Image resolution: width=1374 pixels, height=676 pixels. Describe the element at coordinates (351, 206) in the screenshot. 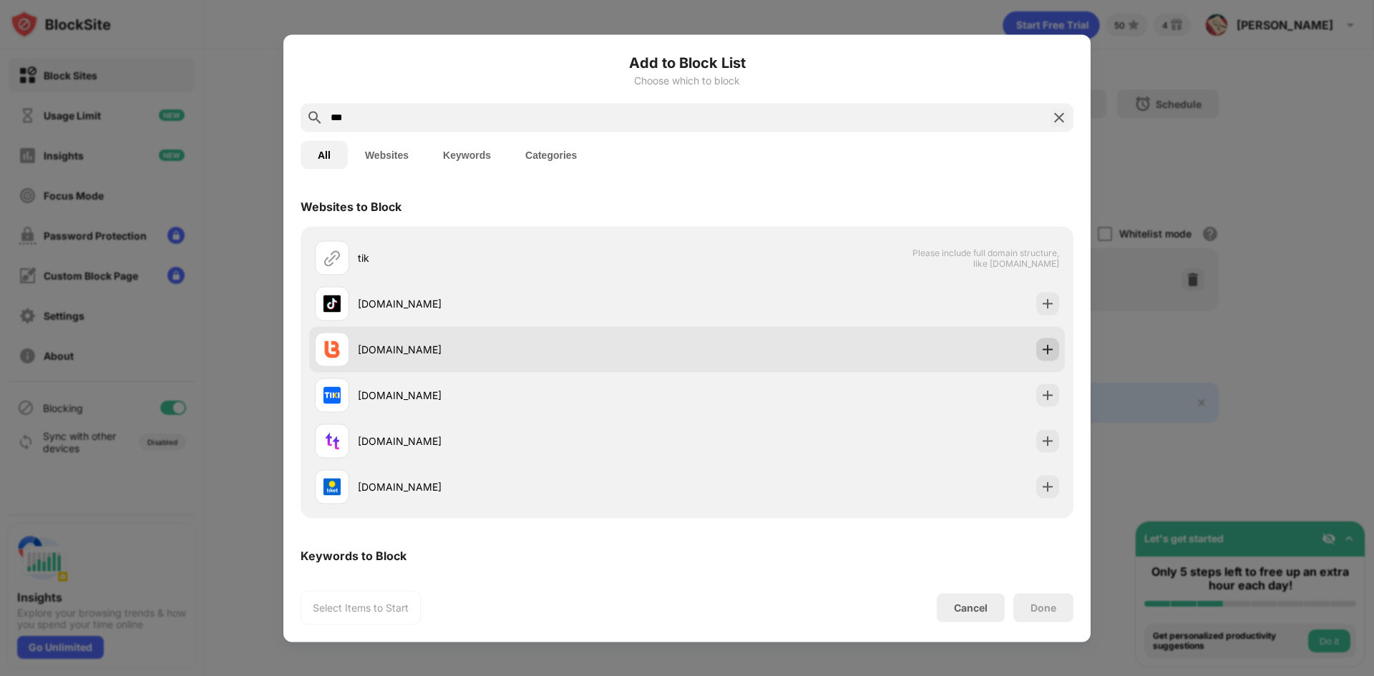

I see `div: Websites to Block` at that location.